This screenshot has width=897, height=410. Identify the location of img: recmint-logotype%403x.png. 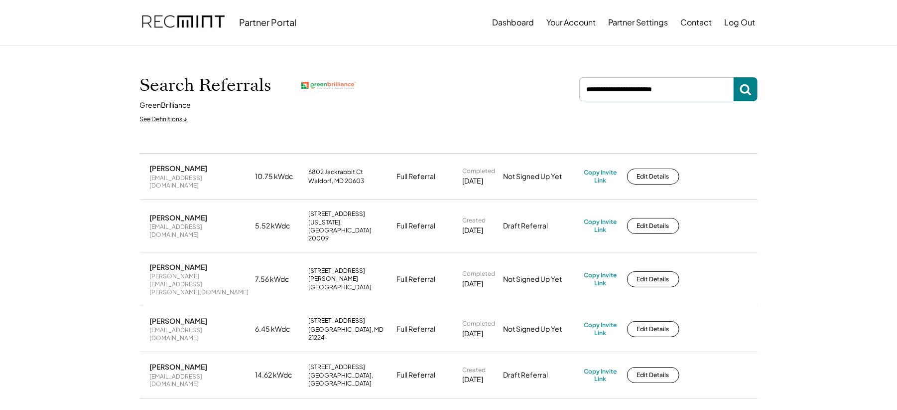
(183, 22).